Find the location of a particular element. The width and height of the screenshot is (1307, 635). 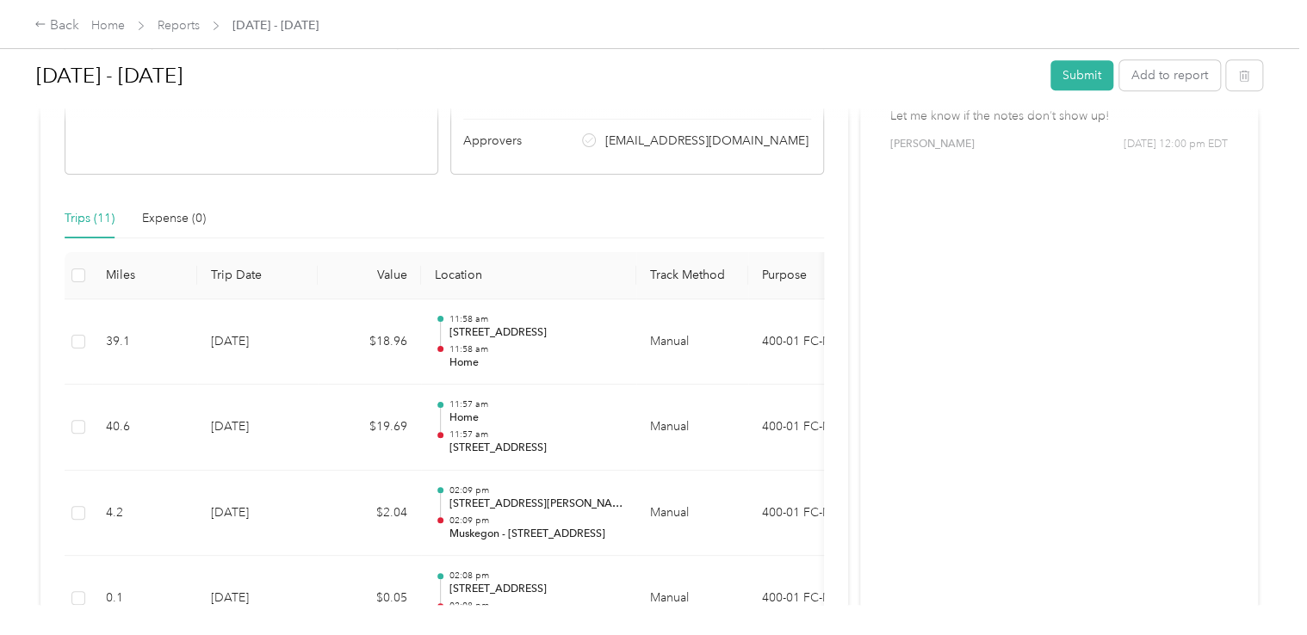

th: Value is located at coordinates (369, 275).